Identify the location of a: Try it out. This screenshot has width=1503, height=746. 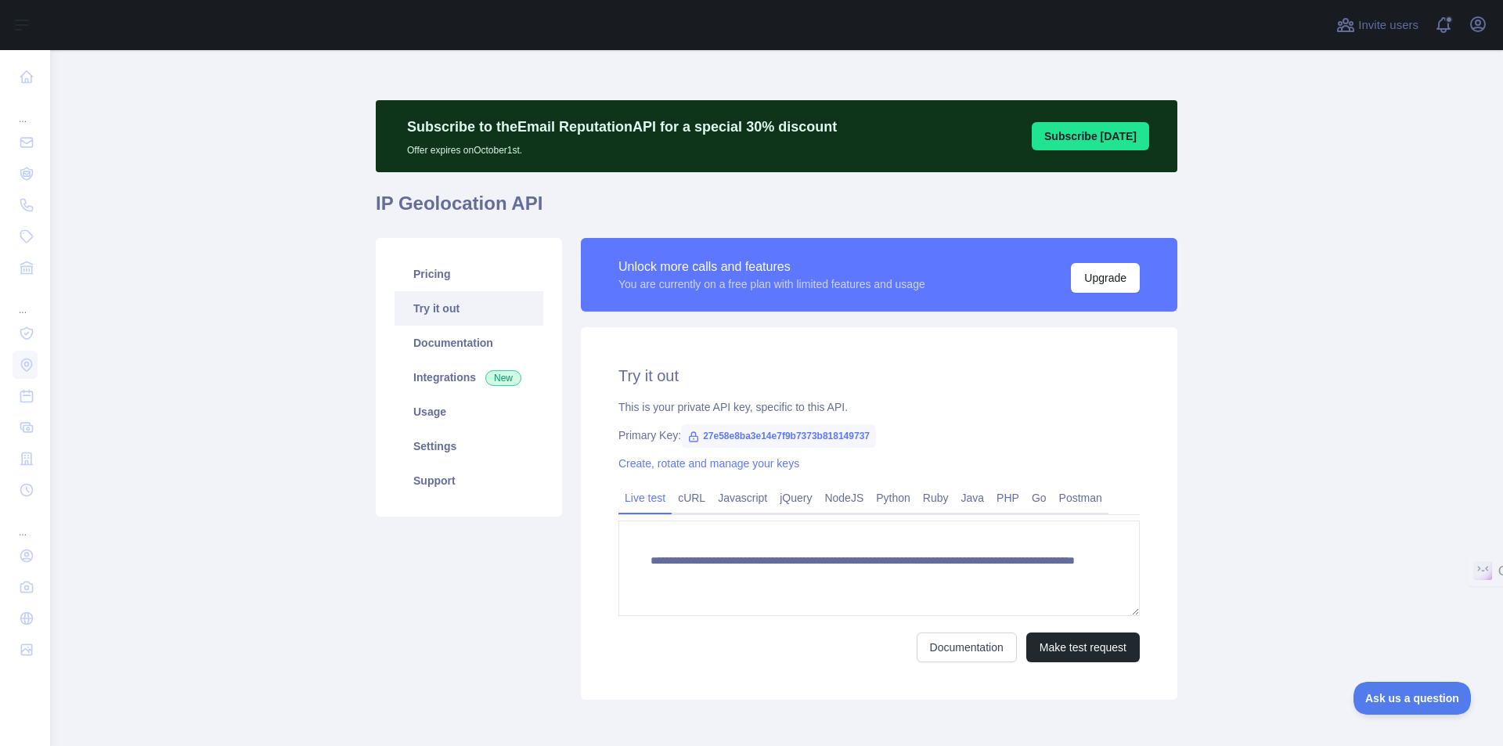
(469, 308).